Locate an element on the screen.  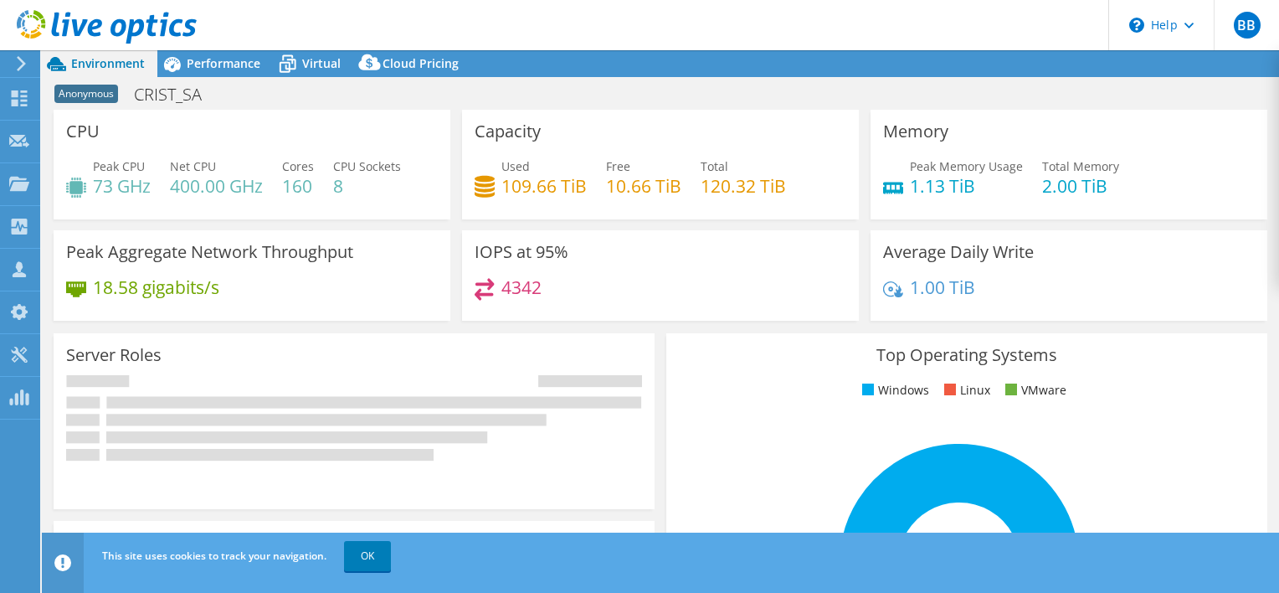
h4: 4342 is located at coordinates (522, 287).